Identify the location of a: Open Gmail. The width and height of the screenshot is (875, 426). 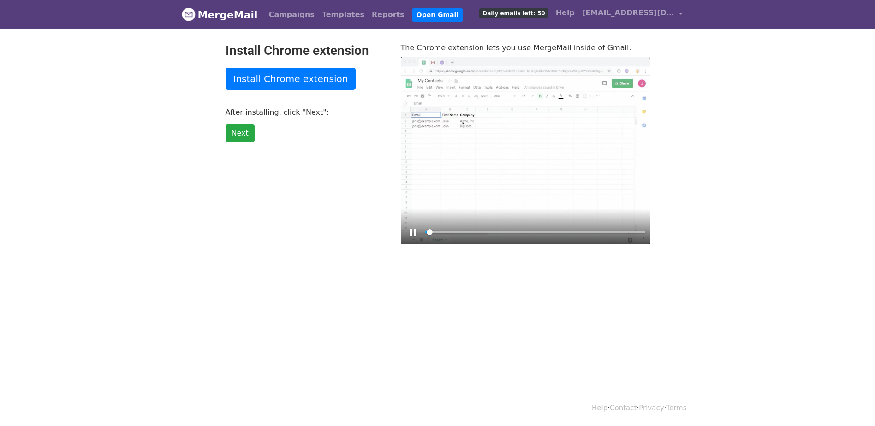
(437, 15).